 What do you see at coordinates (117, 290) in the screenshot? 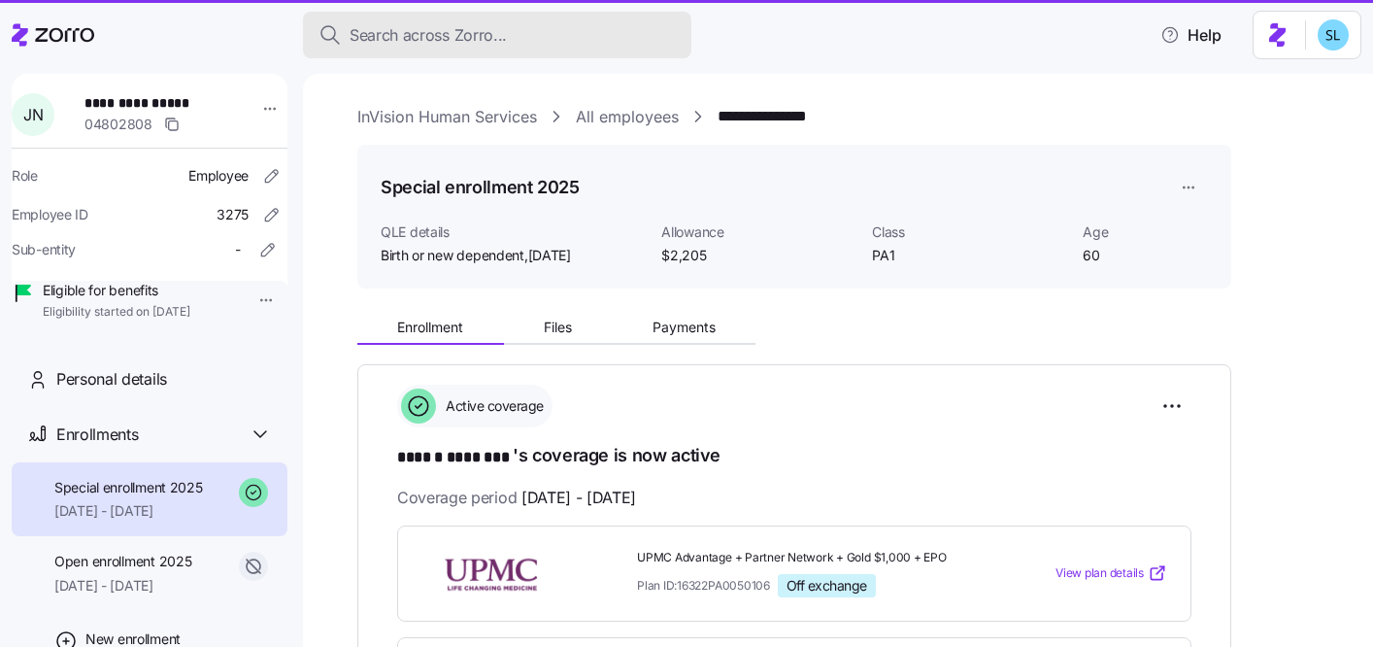
I see `span: Eligible for benefits` at bounding box center [117, 290].